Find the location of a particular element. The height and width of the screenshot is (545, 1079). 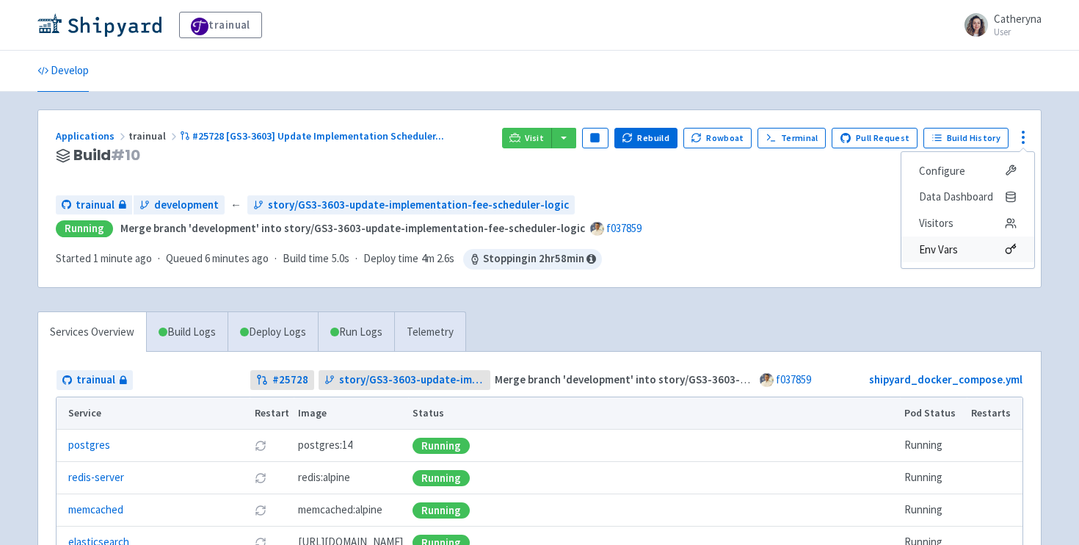

a: development is located at coordinates (179, 205).